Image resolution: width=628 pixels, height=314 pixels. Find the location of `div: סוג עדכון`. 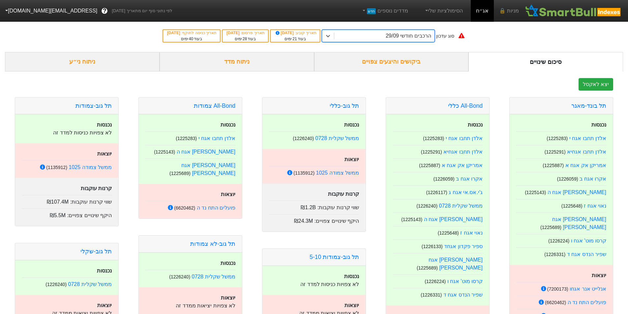

div: סוג עדכון is located at coordinates (445, 36).